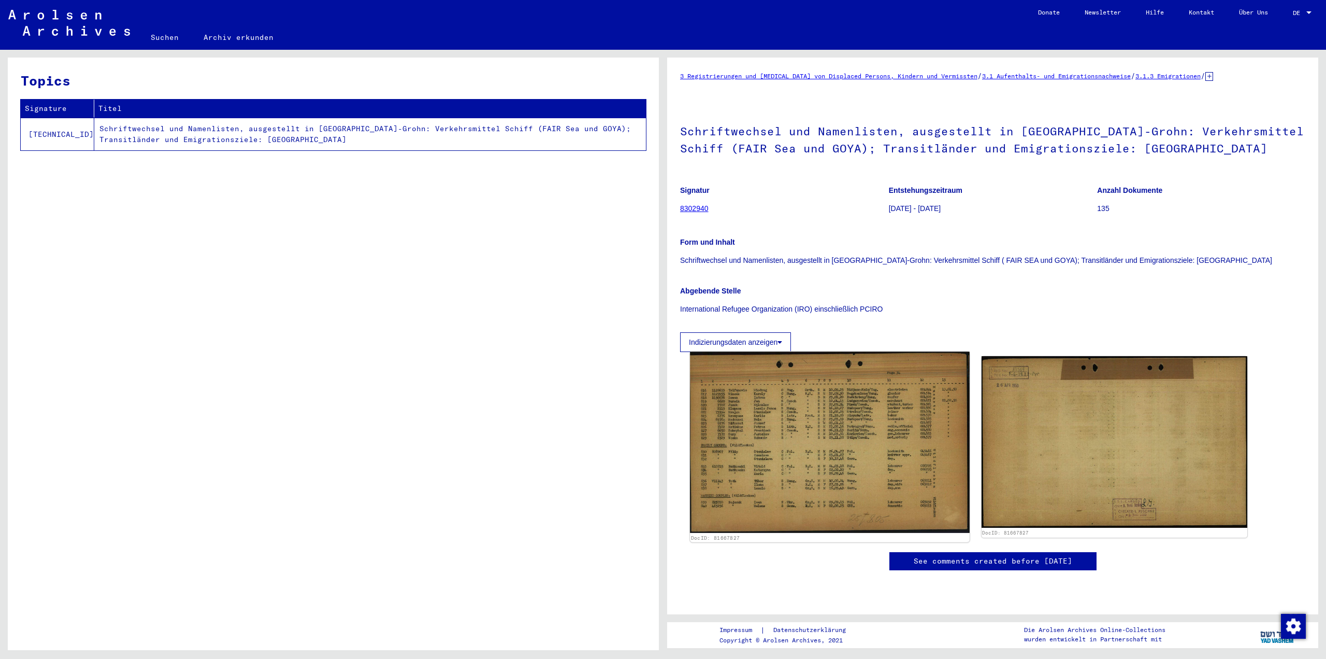 Image resolution: width=1326 pixels, height=659 pixels. Describe the element at coordinates (1095, 639) in the screenshot. I see `p: wurden entwickelt in Partnerschaft mit` at that location.